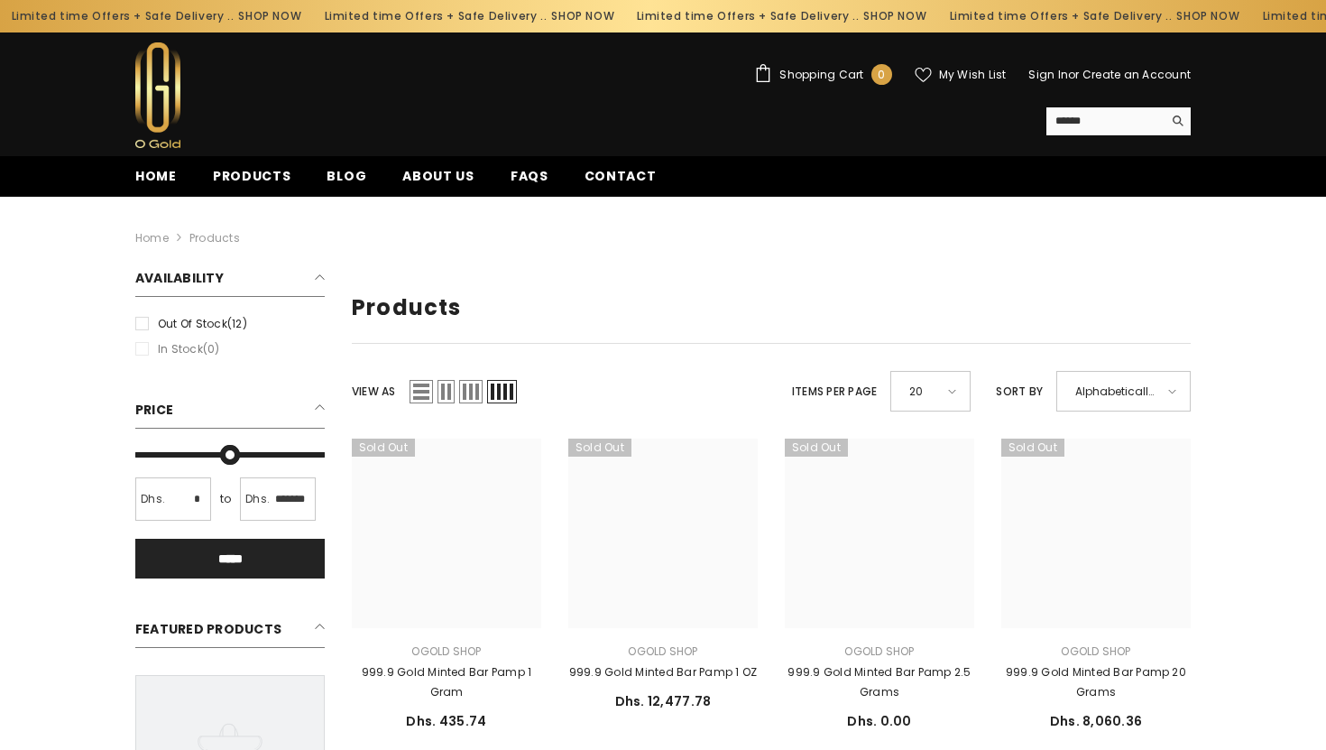 This screenshot has height=750, width=1326. I want to click on button: Search, so click(1176, 121).